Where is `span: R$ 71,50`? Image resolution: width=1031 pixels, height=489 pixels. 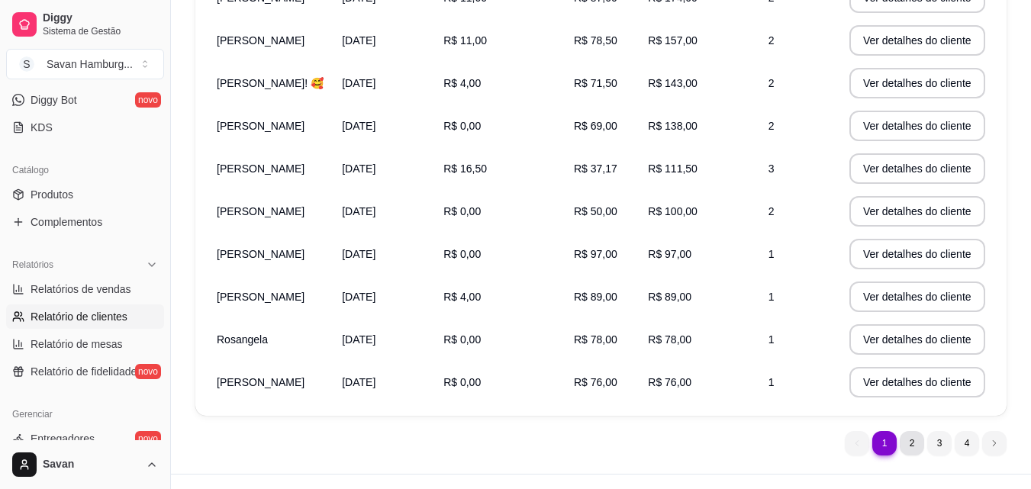
span: R$ 71,50 is located at coordinates (595, 83).